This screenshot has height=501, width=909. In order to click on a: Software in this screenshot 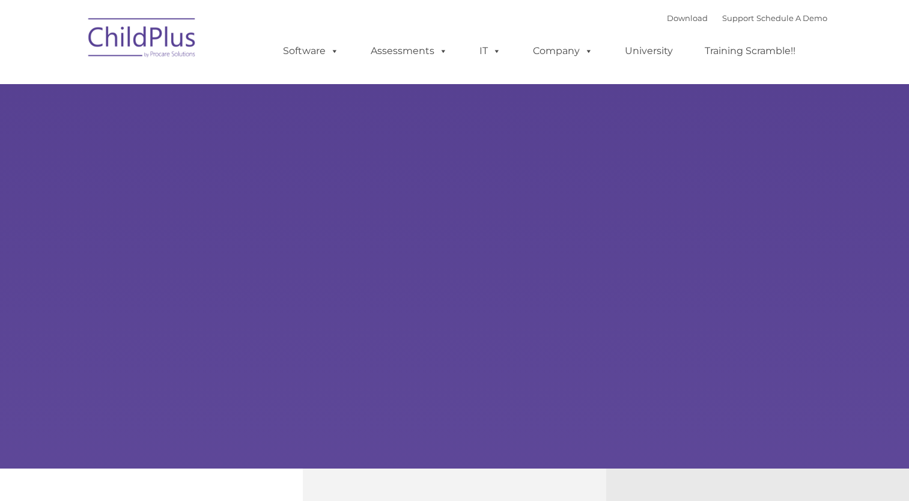, I will do `click(311, 51)`.